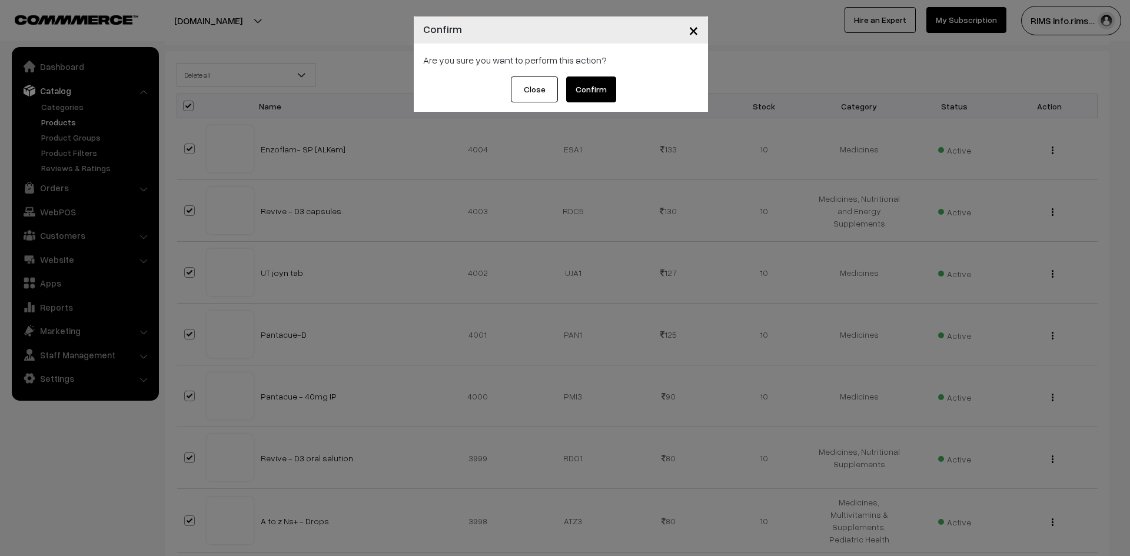  Describe the element at coordinates (591, 89) in the screenshot. I see `button: Confirm` at that location.